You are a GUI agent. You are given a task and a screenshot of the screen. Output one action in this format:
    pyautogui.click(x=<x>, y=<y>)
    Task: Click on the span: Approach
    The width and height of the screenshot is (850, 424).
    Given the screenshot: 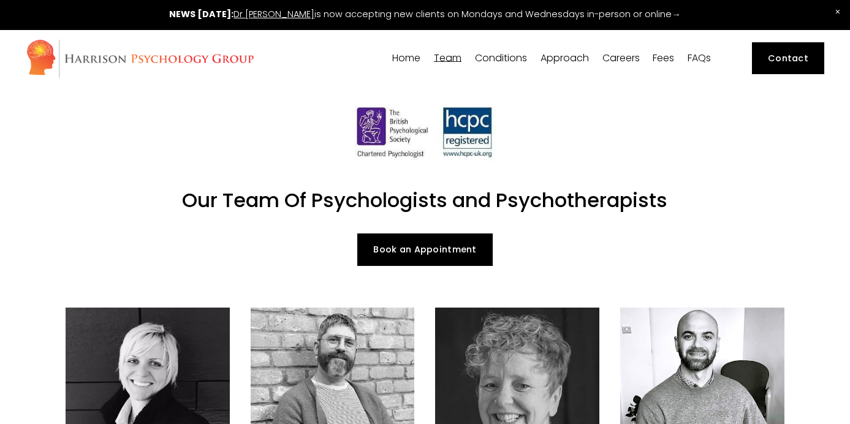 What is the action you would take?
    pyautogui.click(x=564, y=58)
    